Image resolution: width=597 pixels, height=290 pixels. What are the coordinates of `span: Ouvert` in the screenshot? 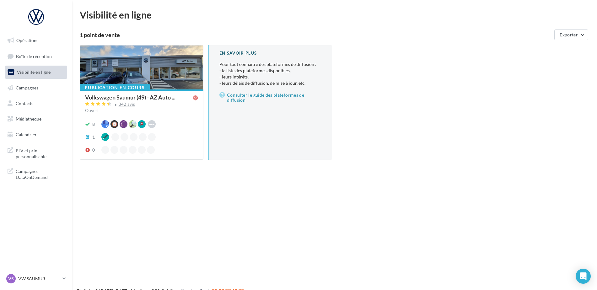 It's located at (92, 110).